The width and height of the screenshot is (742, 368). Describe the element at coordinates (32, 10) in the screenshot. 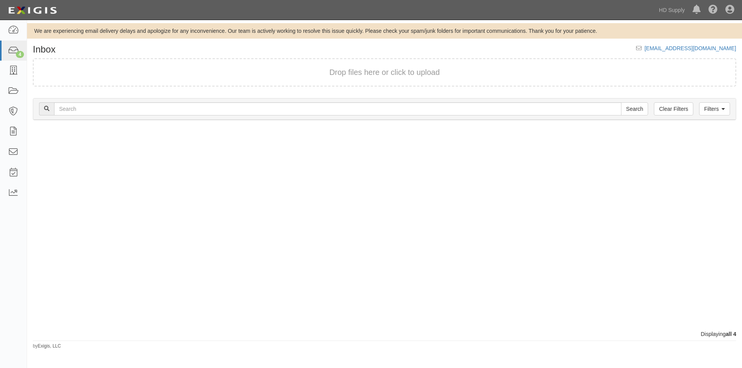

I see `img: logo-5460c22ac91f19d4615b14bd174203de0afe785f0fc80cf4dbbc73dc1793850b.png` at that location.